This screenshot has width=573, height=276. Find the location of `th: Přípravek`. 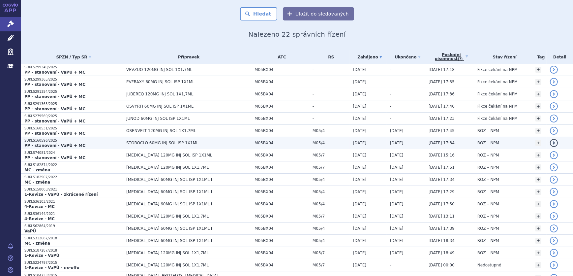

th: Přípravek is located at coordinates (187, 57).